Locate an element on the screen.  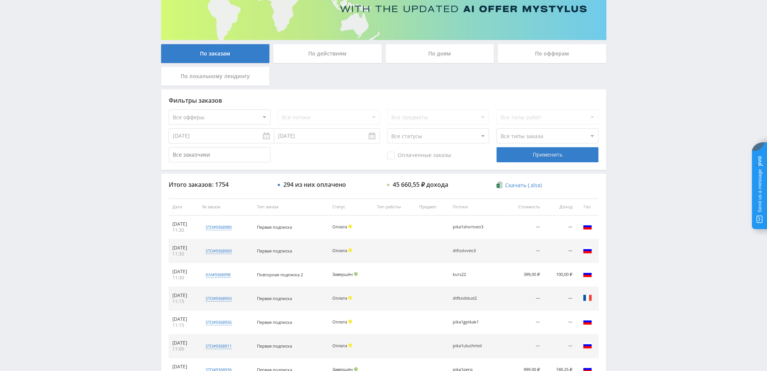
div: По действиям is located at coordinates (327, 54).